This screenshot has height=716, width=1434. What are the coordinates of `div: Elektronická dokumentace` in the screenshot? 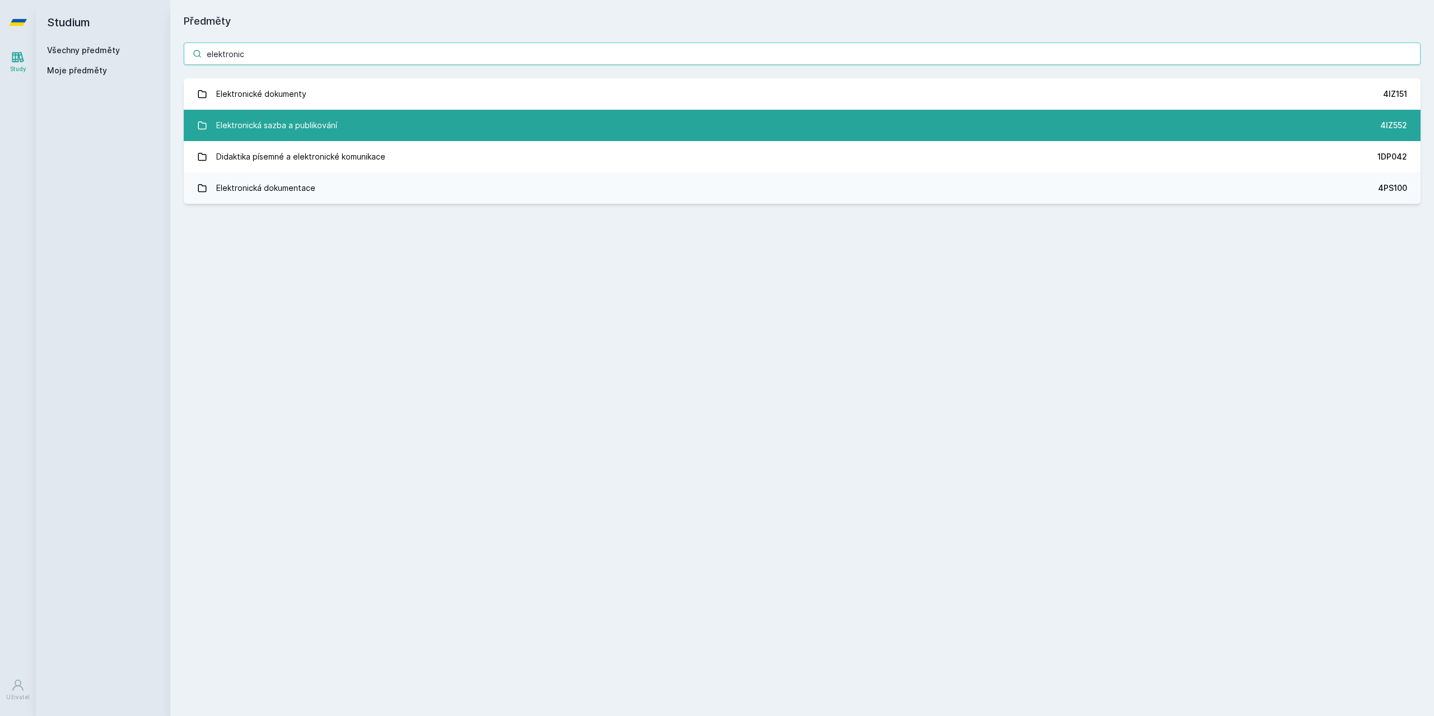 It's located at (266, 188).